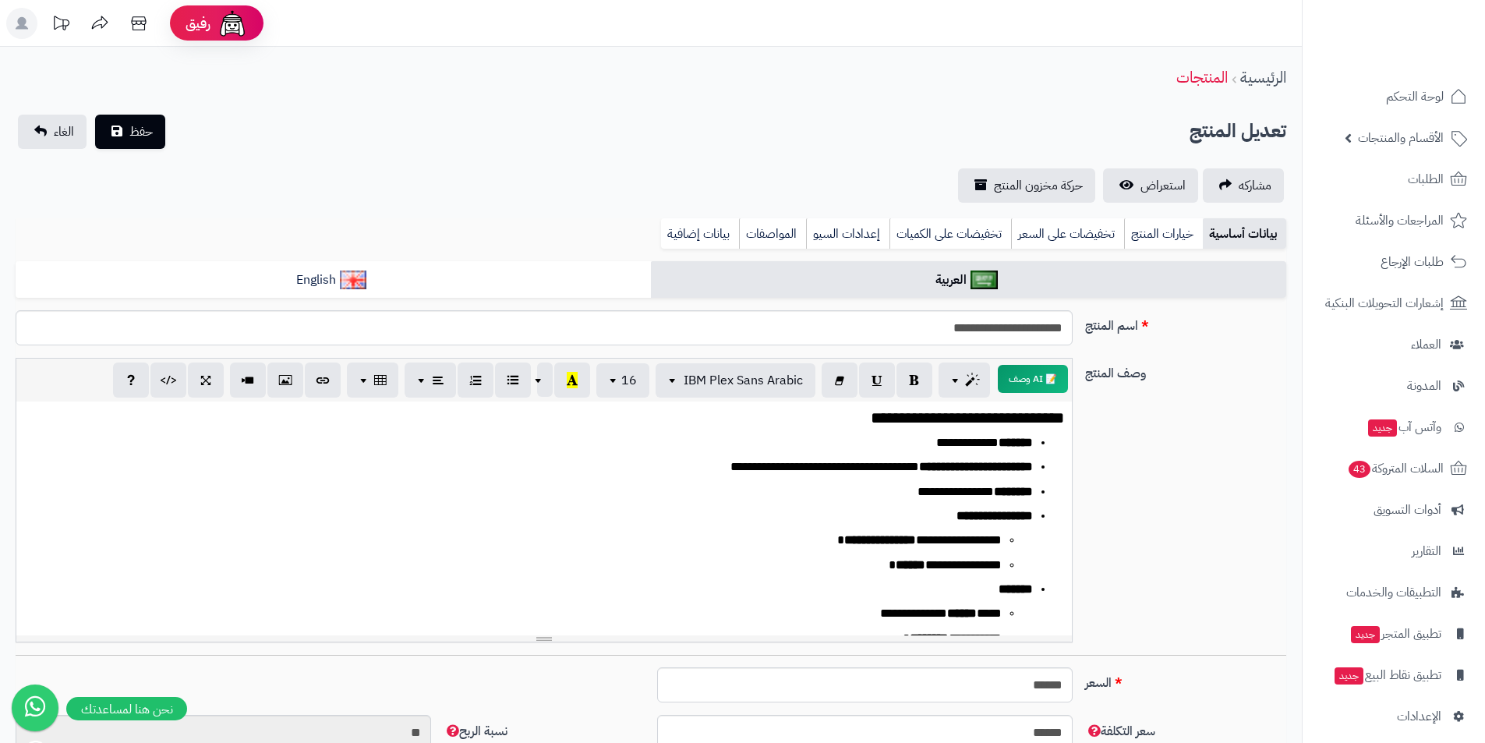 The image size is (1485, 743). I want to click on span: وآتس آب, so click(1404, 427).